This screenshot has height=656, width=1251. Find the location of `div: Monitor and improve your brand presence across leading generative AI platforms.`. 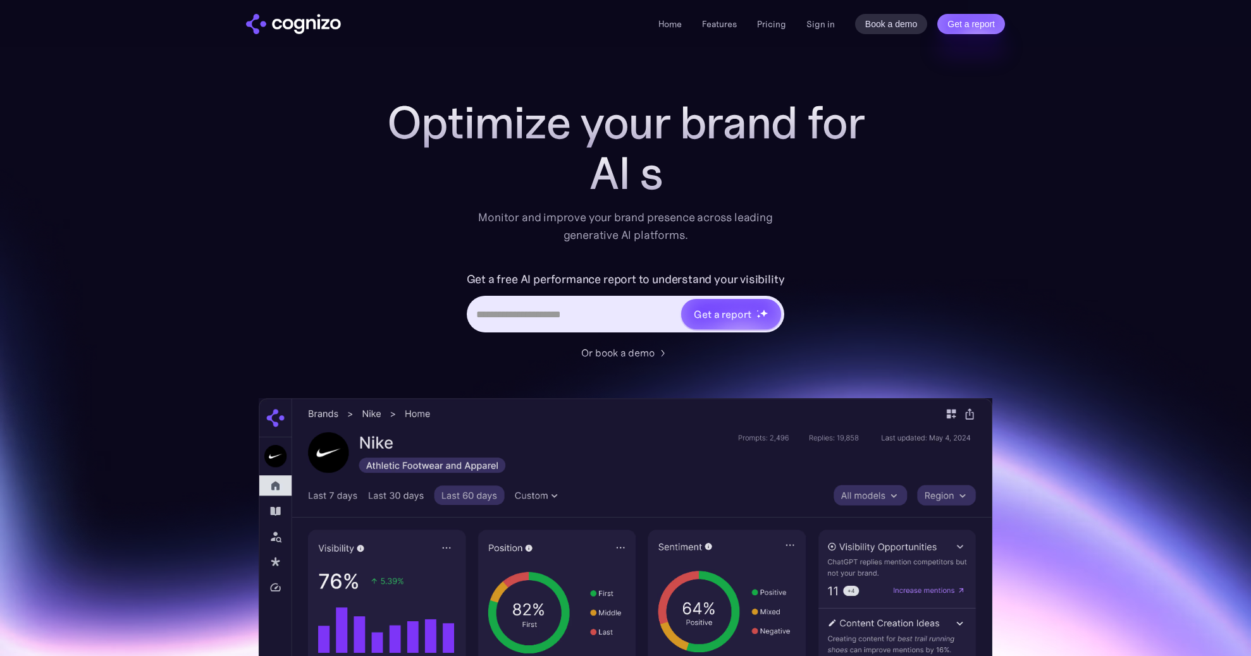

div: Monitor and improve your brand presence across leading generative AI platforms. is located at coordinates (625, 226).